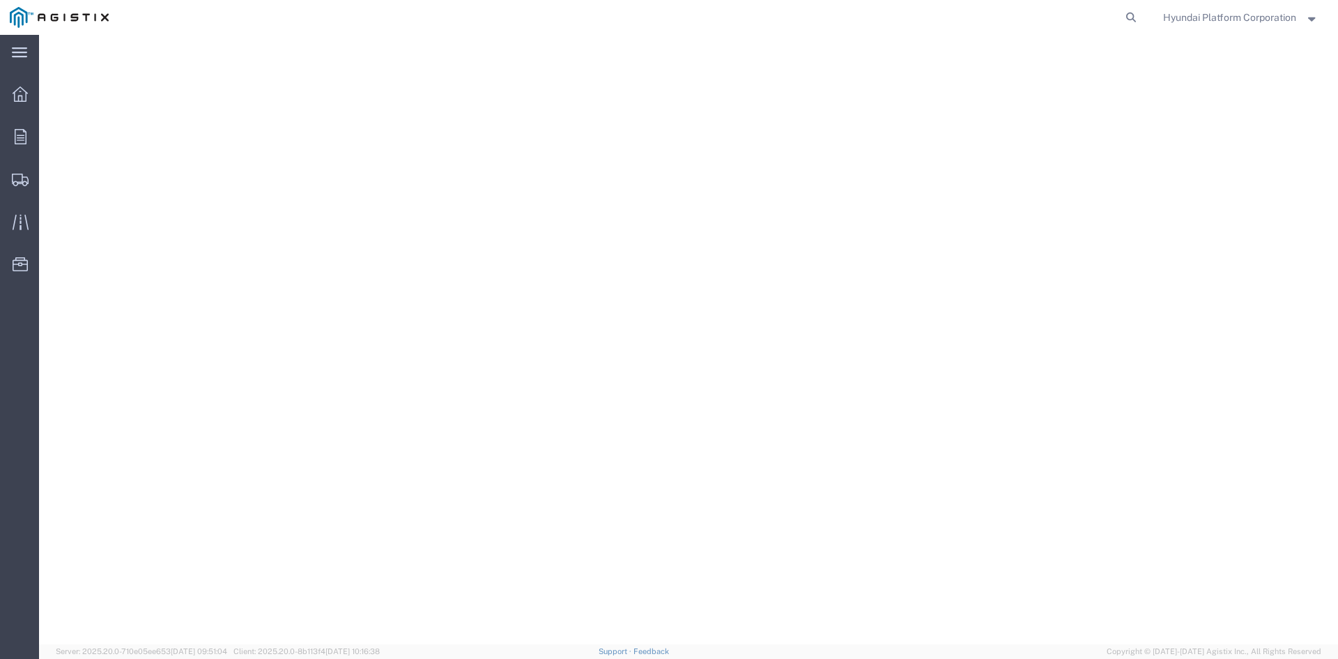  What do you see at coordinates (307, 651) in the screenshot?
I see `span: Client: 2025.20.0-8b113f4` at bounding box center [307, 651].